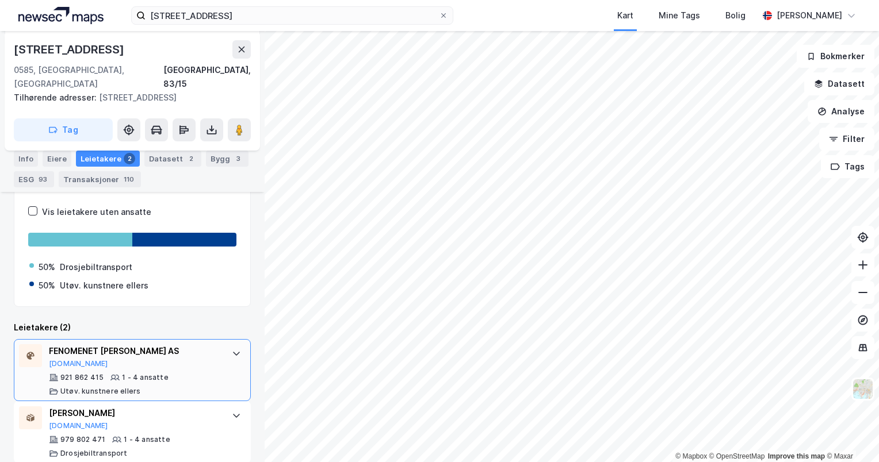 This screenshot has width=879, height=462. I want to click on a: Improve this map, so click(796, 457).